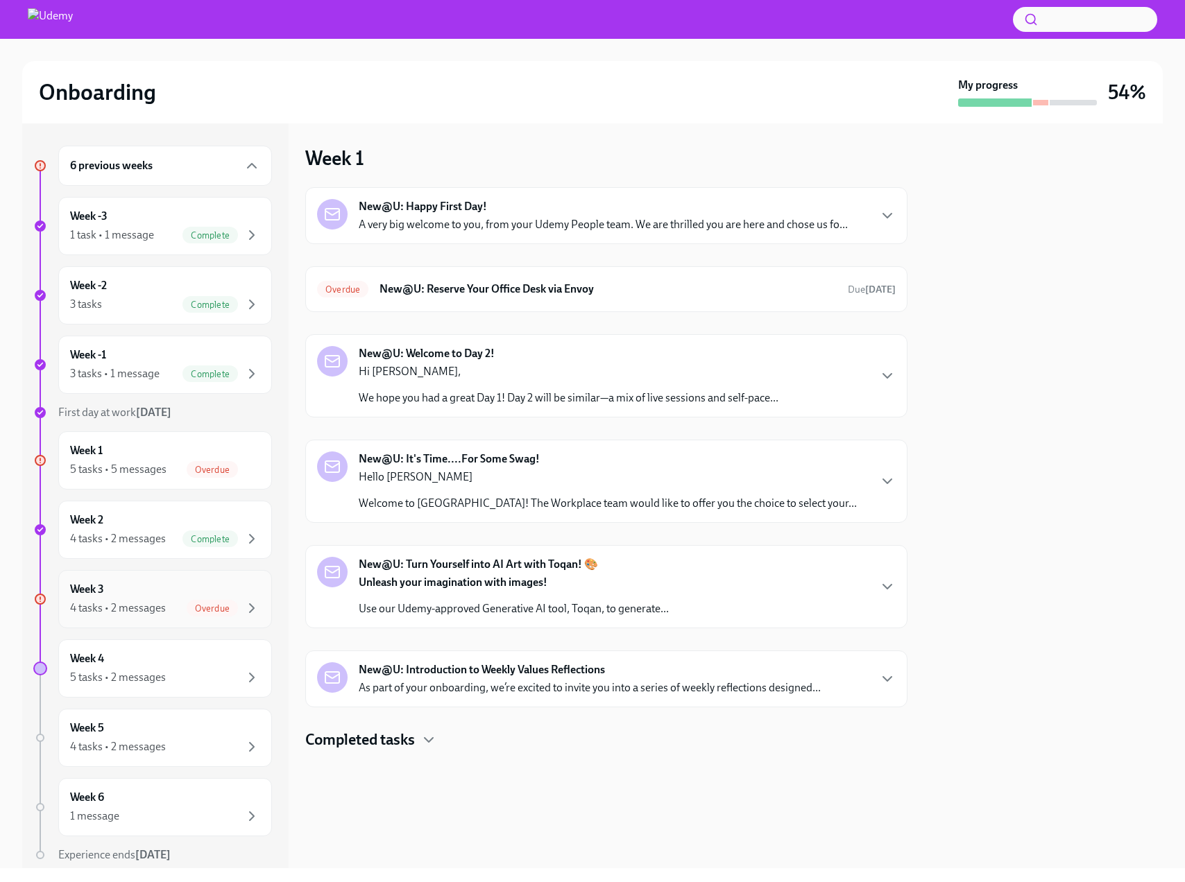  I want to click on a: Week 24 tasks • 2 messagesComplete, so click(153, 530).